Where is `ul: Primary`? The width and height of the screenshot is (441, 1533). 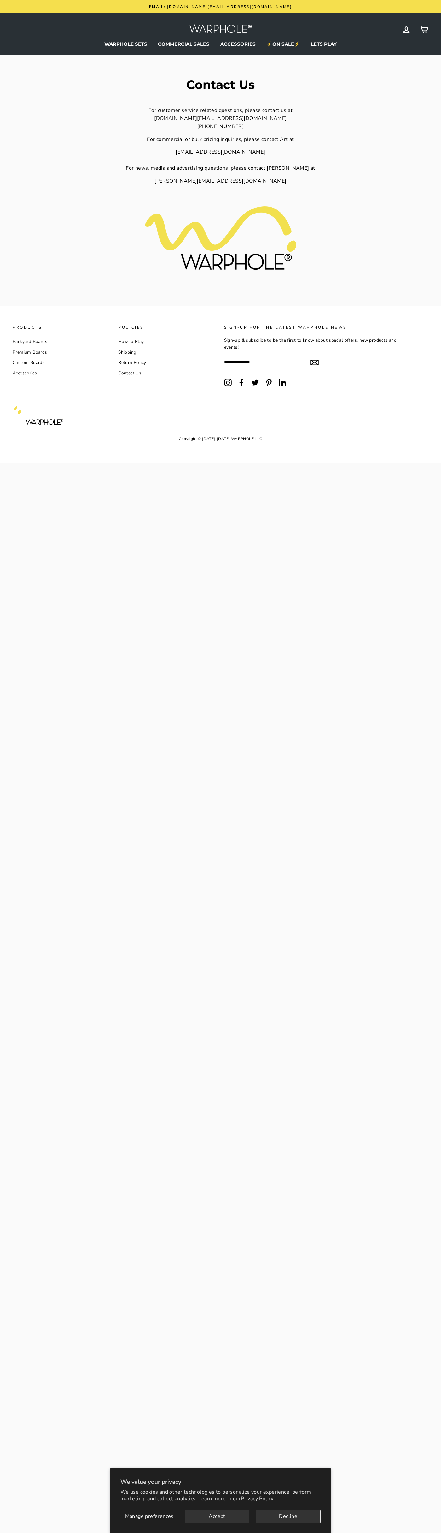 ul: Primary is located at coordinates (220, 44).